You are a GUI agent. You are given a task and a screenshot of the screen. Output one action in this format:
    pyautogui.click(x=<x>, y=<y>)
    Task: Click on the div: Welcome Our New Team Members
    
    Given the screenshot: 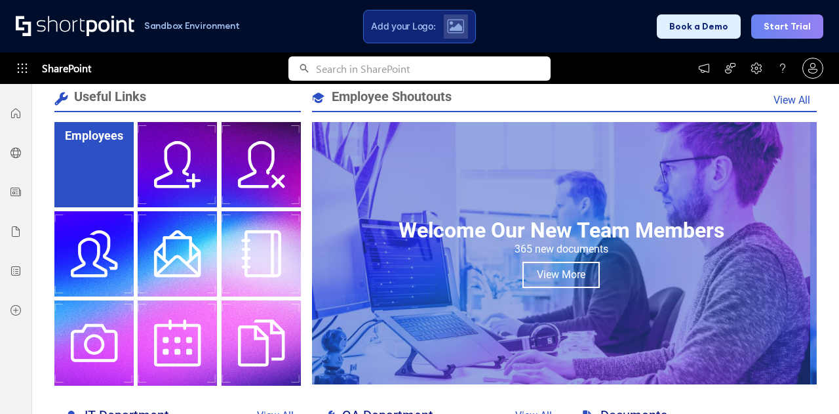 What is the action you would take?
    pyautogui.click(x=561, y=230)
    